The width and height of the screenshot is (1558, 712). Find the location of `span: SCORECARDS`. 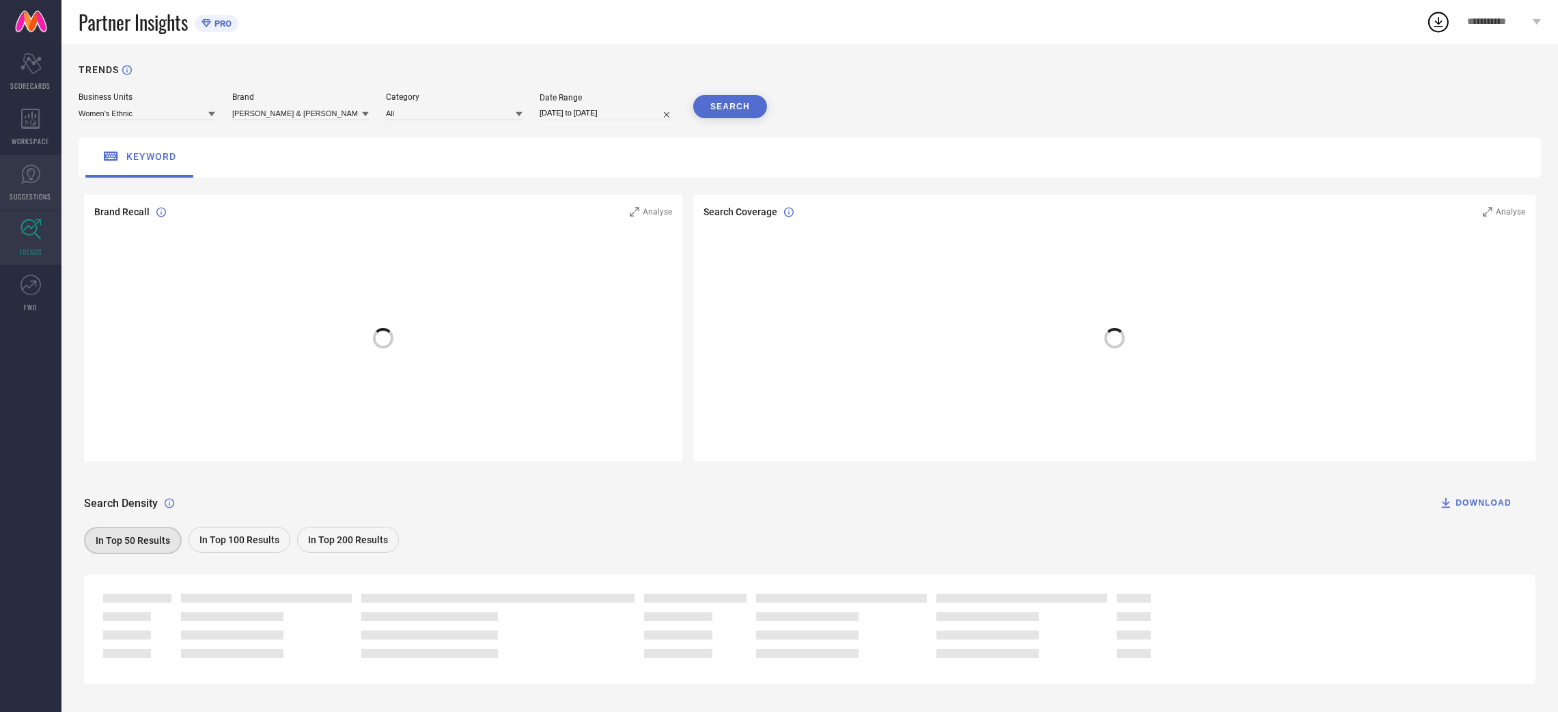

span: SCORECARDS is located at coordinates (31, 85).